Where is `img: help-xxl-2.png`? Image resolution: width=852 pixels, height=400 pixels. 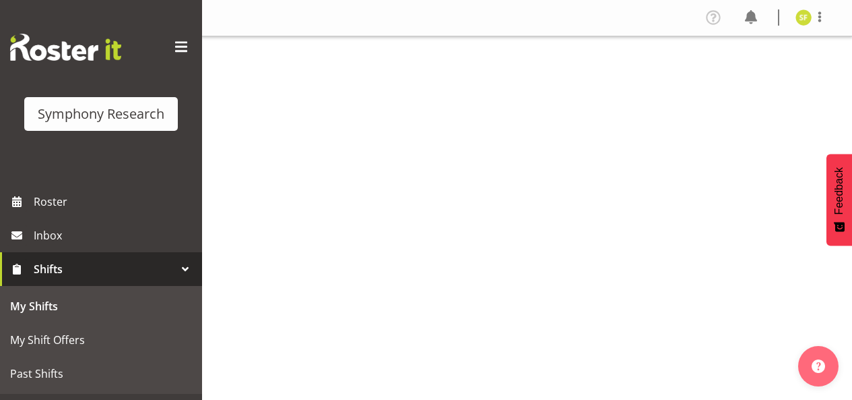
img: help-xxl-2.png is located at coordinates (819, 366).